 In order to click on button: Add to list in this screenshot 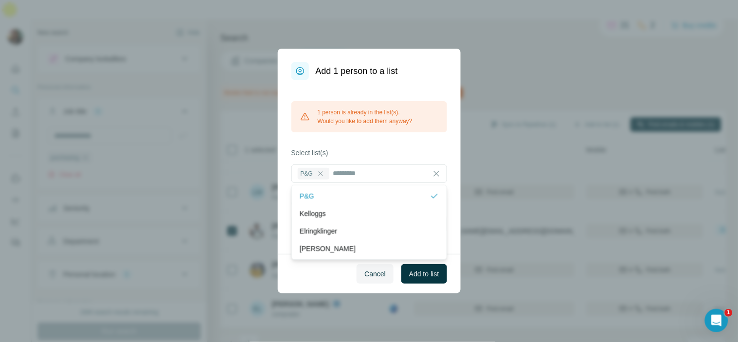, I will do `click(424, 274)`.